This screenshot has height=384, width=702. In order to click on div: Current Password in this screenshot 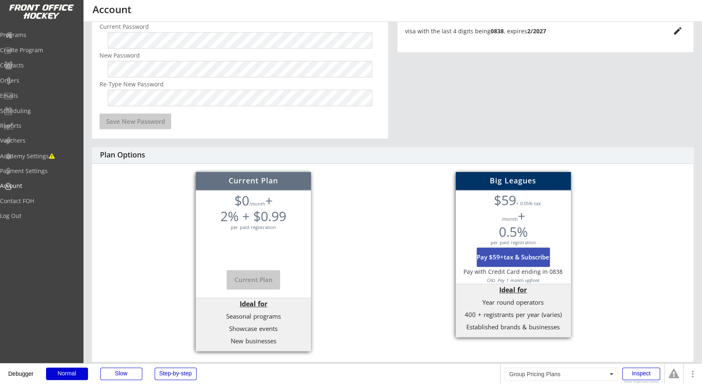, I will do `click(240, 27)`.